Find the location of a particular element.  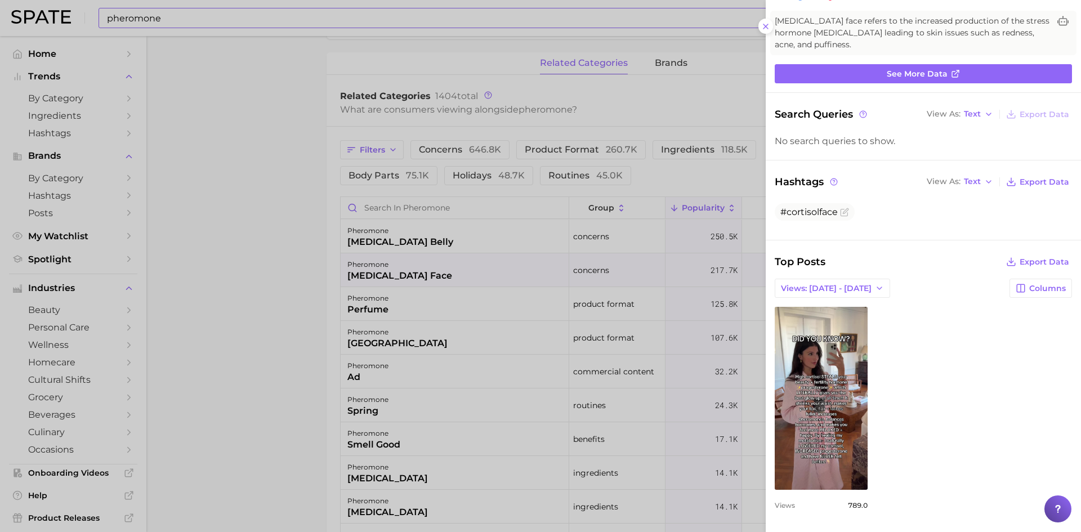

span: See more data is located at coordinates (917, 74).